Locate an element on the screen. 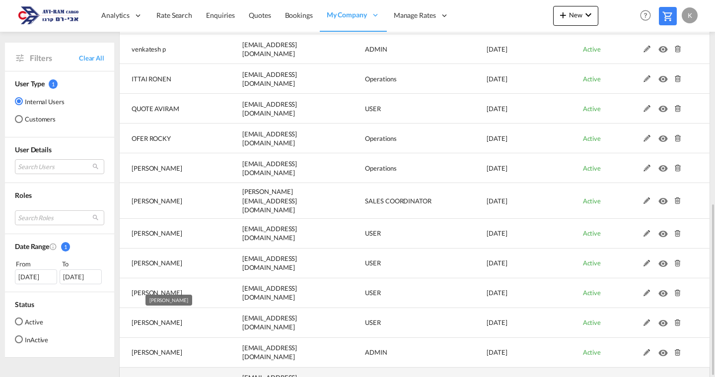 The height and width of the screenshot is (377, 715). td: 2024-07-16 is located at coordinates (510, 201).